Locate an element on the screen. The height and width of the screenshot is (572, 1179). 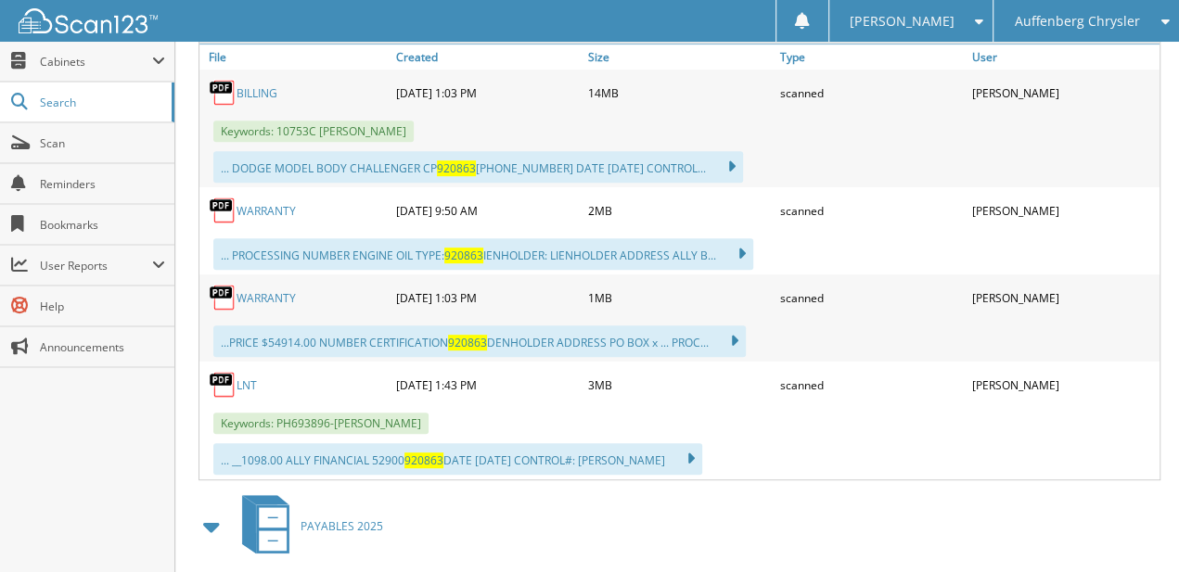
span: Cabinets is located at coordinates (96, 61).